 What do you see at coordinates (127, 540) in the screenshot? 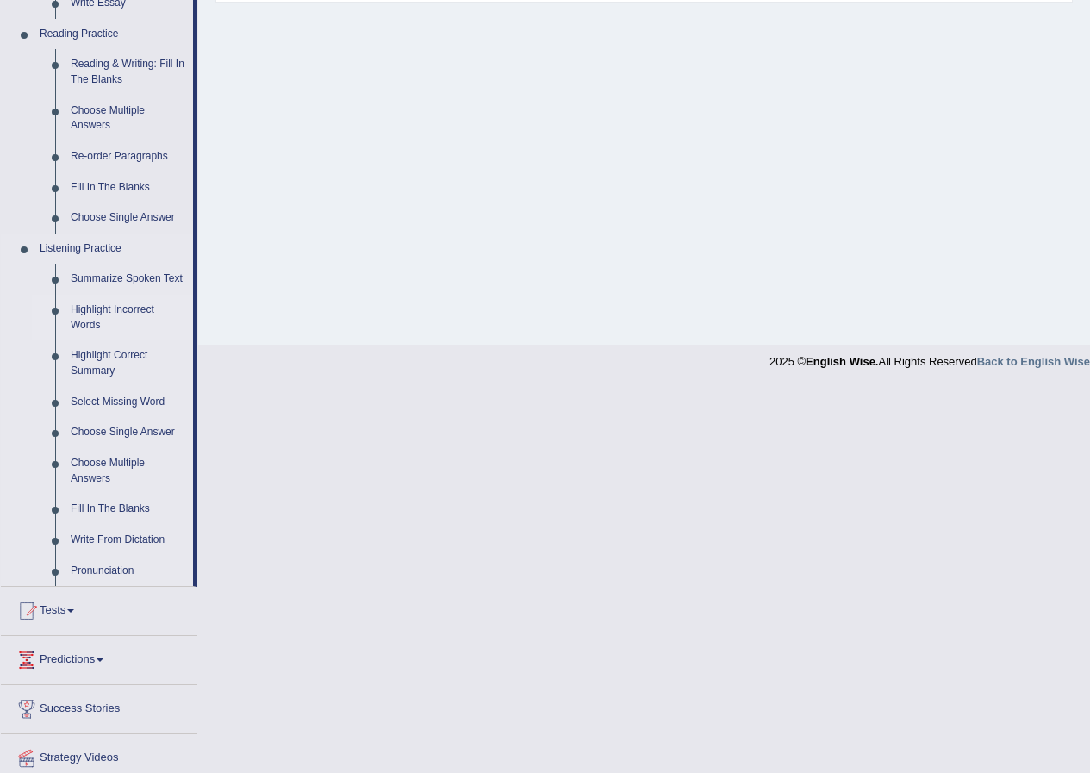
I see `a: Write From Dictation` at bounding box center [127, 540].